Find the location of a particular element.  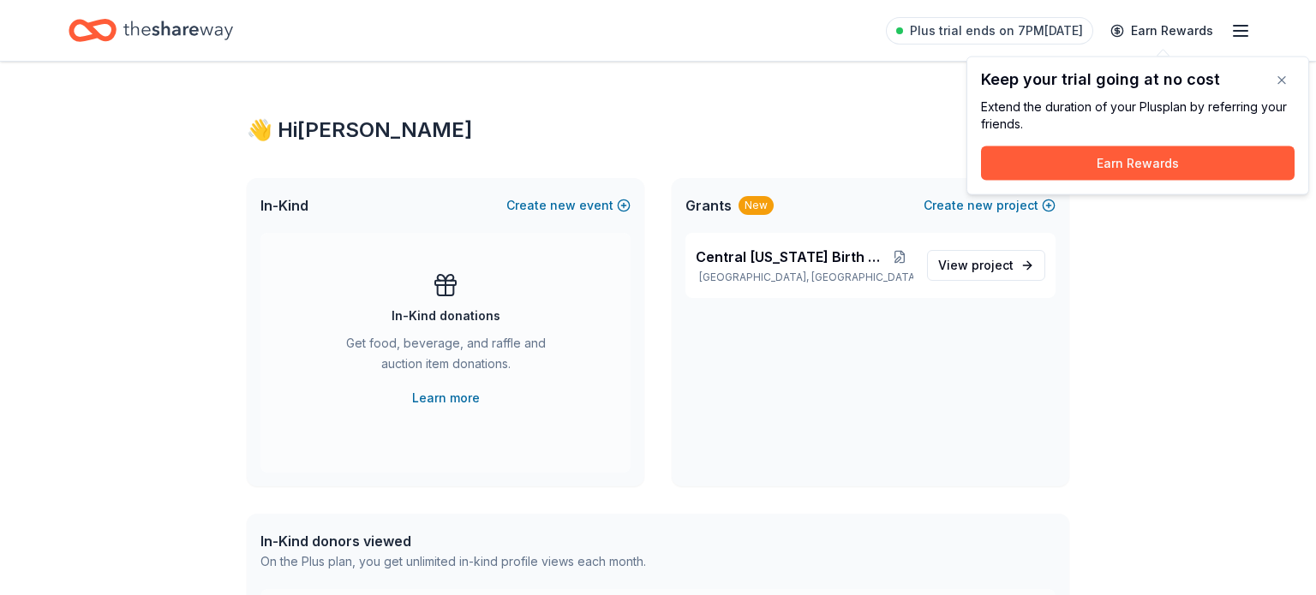

span: In-Kind is located at coordinates (284, 206).